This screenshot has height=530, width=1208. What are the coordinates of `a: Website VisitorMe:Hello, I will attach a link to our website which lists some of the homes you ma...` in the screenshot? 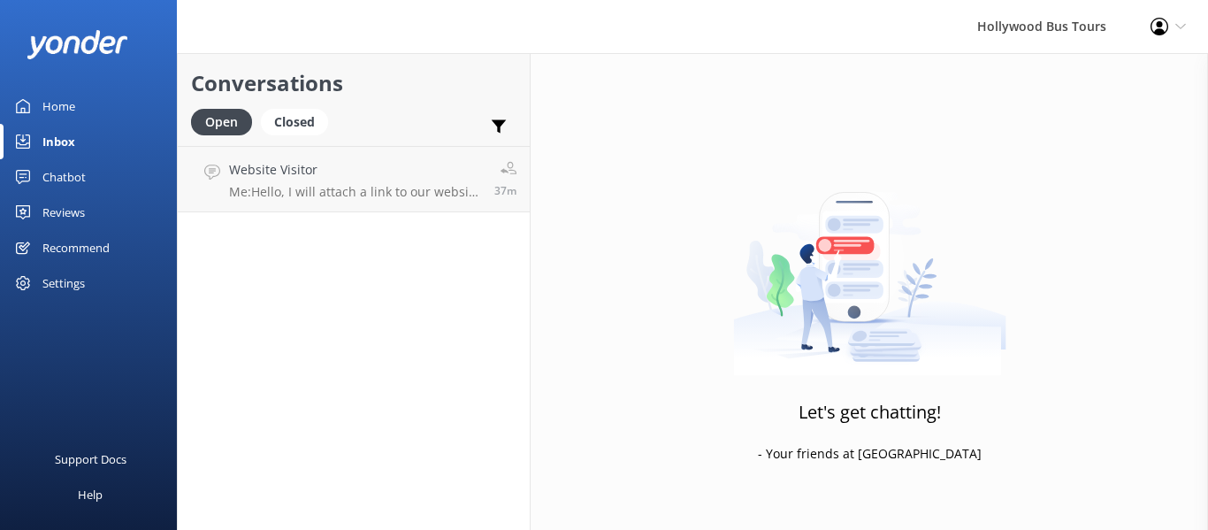 It's located at (354, 179).